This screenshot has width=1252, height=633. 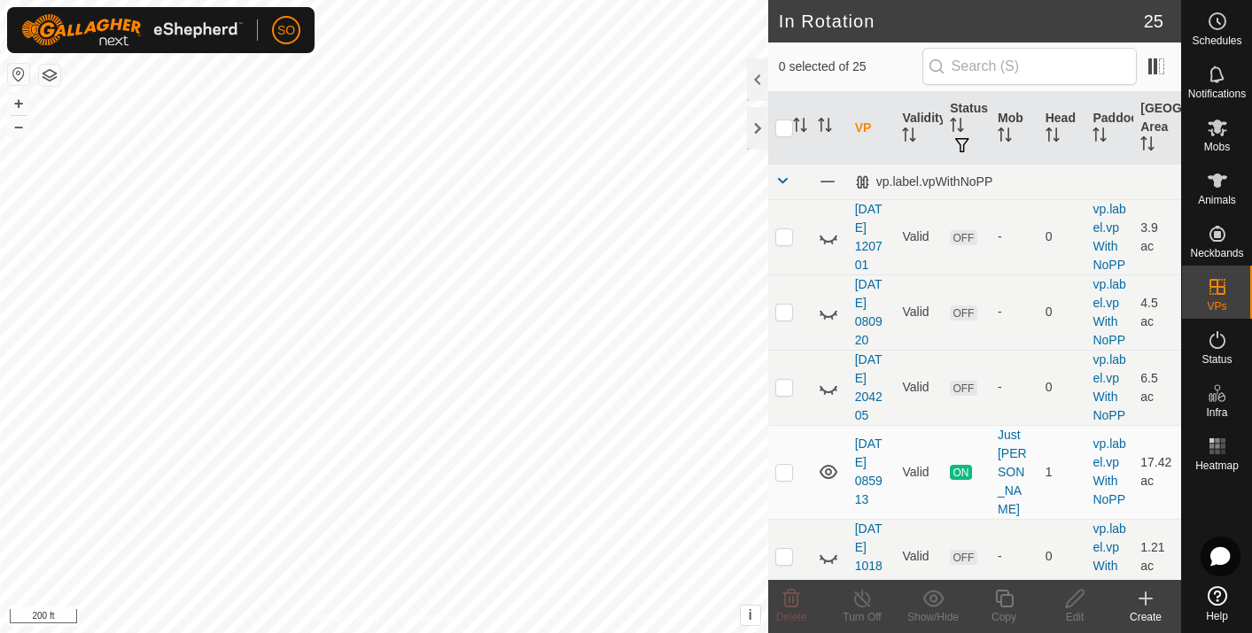 I want to click on span: Status, so click(x=1216, y=360).